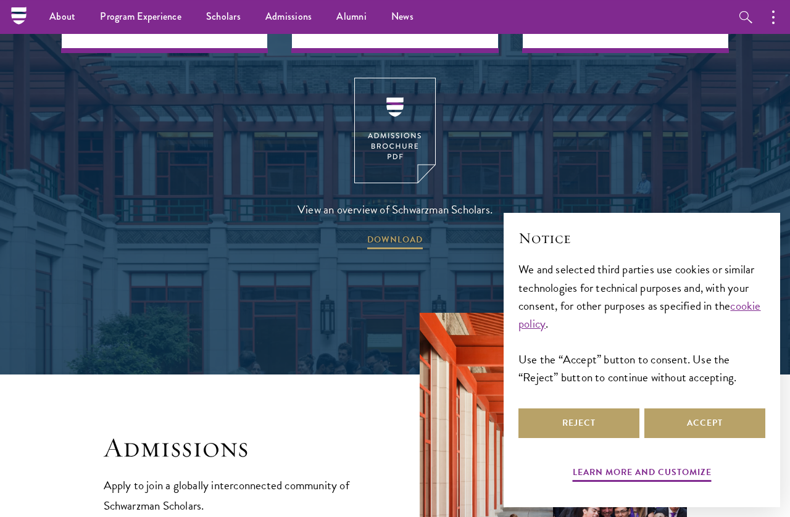 This screenshot has height=517, width=790. What do you see at coordinates (395, 241) in the screenshot?
I see `span: DOWNLOAD` at bounding box center [395, 241].